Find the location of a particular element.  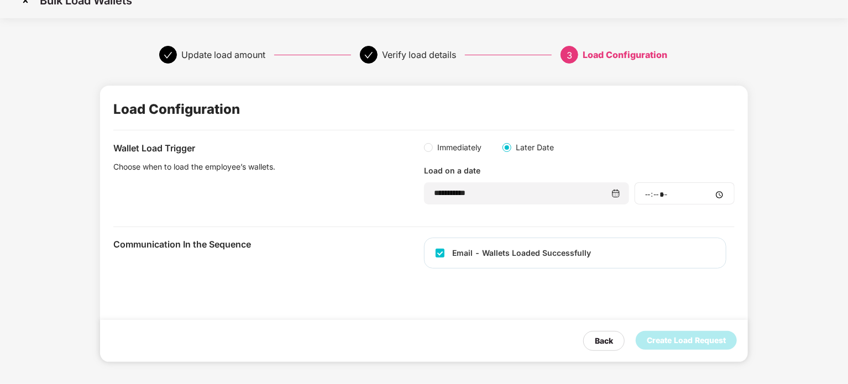

div: Communication In the Sequence is located at coordinates (269, 244).